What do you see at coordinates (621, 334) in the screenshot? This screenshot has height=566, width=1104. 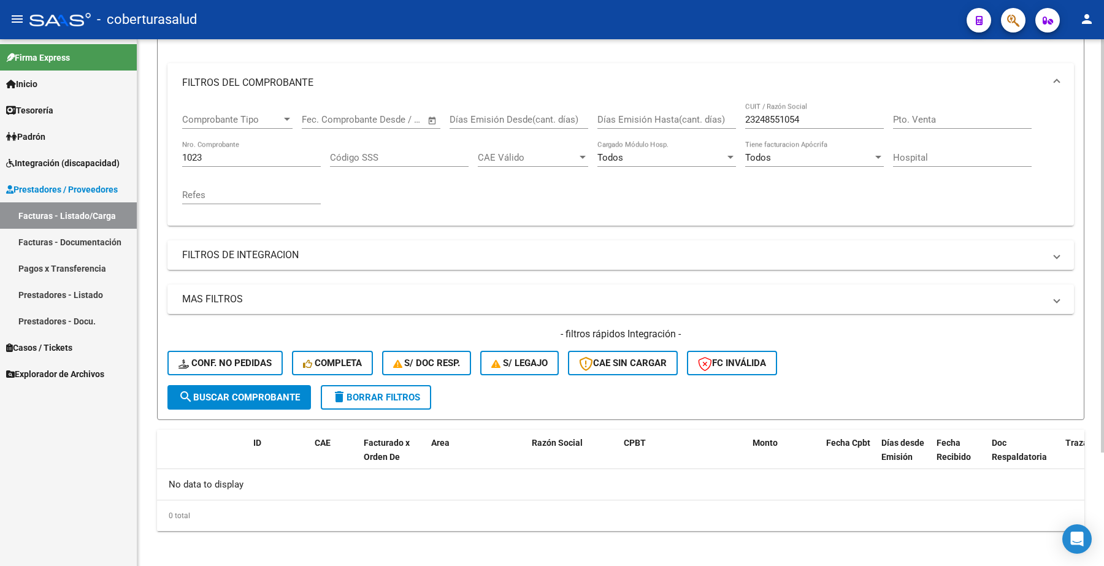 I see `h4: - filtros rápidos Integración -` at bounding box center [621, 334].